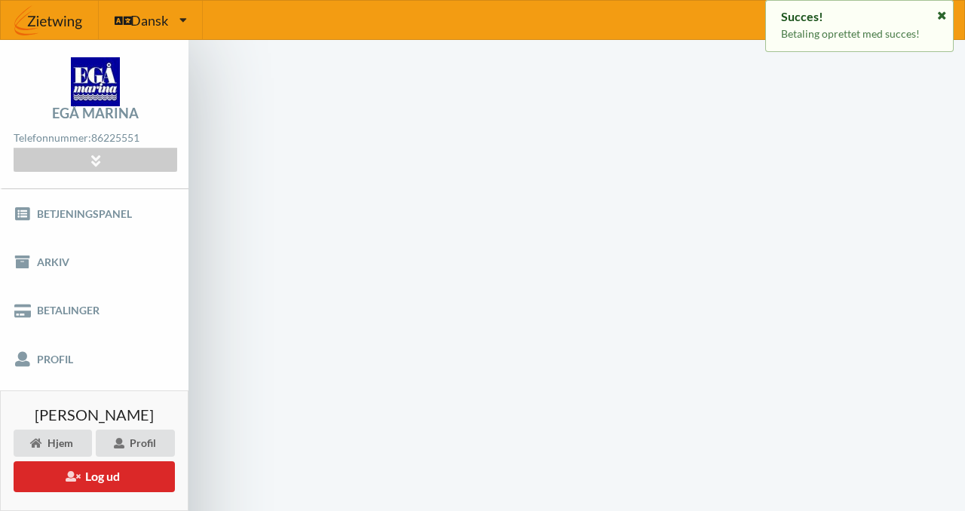 The height and width of the screenshot is (511, 965). Describe the element at coordinates (115, 137) in the screenshot. I see `strong: 86225551` at that location.